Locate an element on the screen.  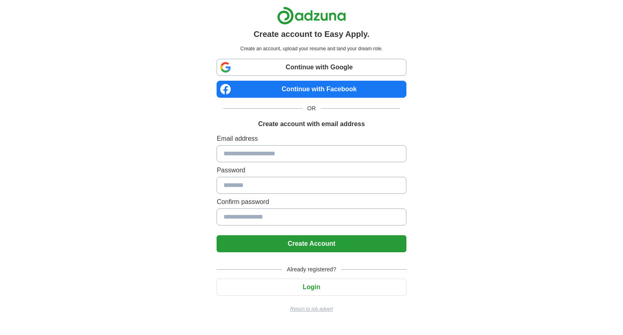
p: Create an account, upload your resume and land your dream role. is located at coordinates (311, 49).